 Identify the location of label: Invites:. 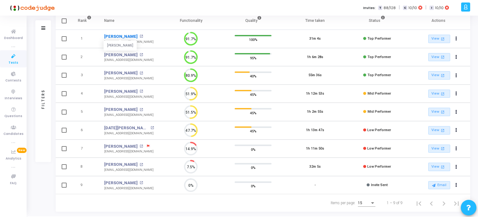
(369, 8).